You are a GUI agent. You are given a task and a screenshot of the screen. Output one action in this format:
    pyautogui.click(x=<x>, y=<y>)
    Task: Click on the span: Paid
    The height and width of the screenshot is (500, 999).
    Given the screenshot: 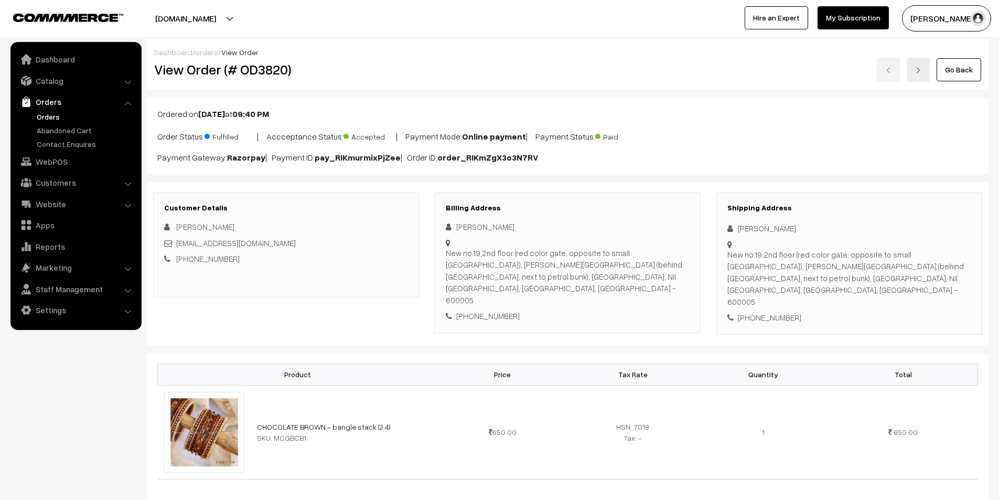 What is the action you would take?
    pyautogui.click(x=622, y=135)
    